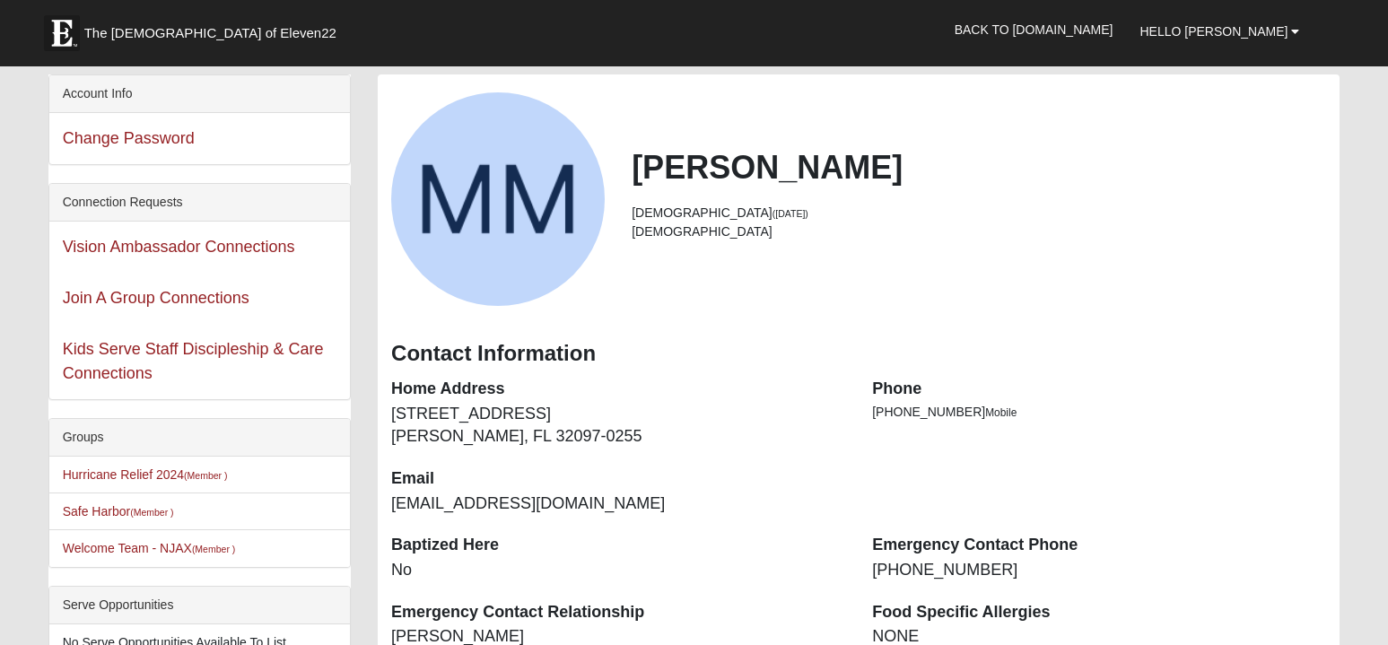  Describe the element at coordinates (1099, 390) in the screenshot. I see `dt: Phone` at that location.